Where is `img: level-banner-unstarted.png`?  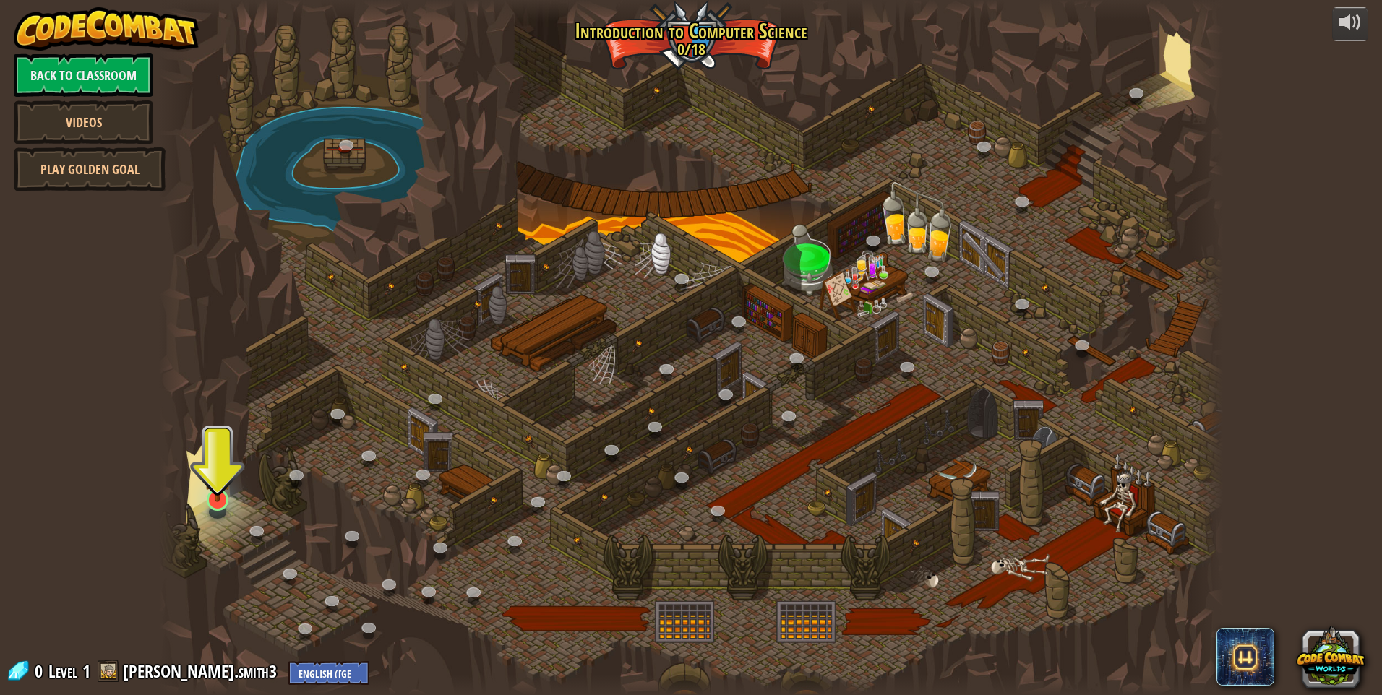 img: level-banner-unstarted.png is located at coordinates (218, 468).